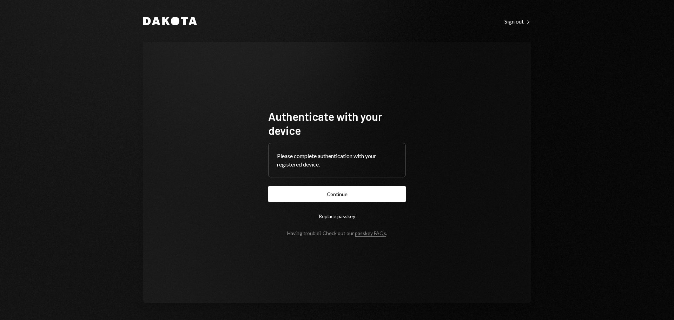  I want to click on button: Replace passkey, so click(337, 216).